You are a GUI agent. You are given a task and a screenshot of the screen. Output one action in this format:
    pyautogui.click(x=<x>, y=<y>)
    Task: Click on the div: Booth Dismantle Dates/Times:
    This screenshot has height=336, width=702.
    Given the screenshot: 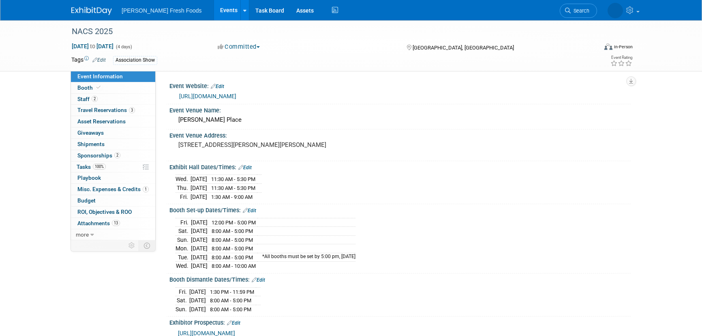 What is the action you would take?
    pyautogui.click(x=400, y=279)
    